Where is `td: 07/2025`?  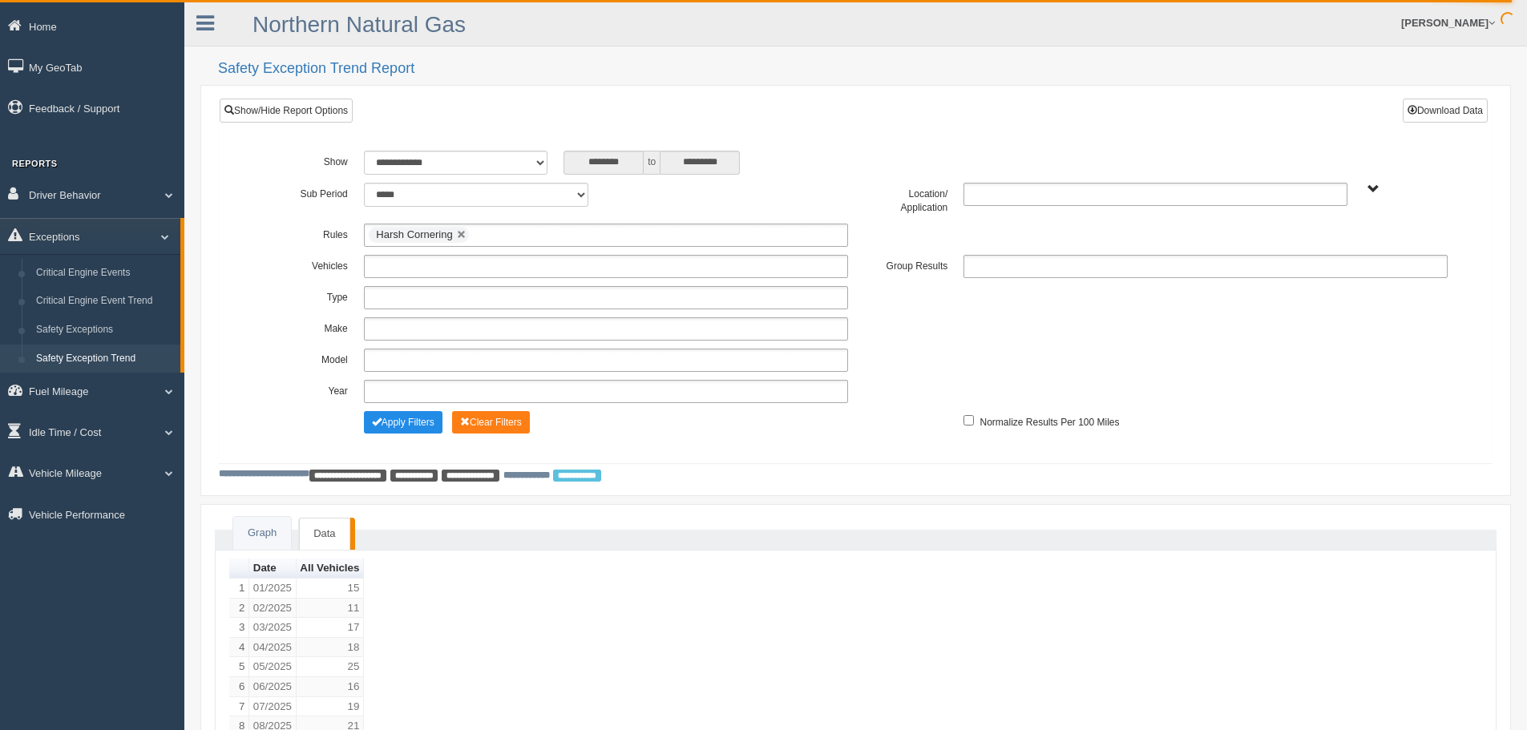 td: 07/2025 is located at coordinates (273, 707).